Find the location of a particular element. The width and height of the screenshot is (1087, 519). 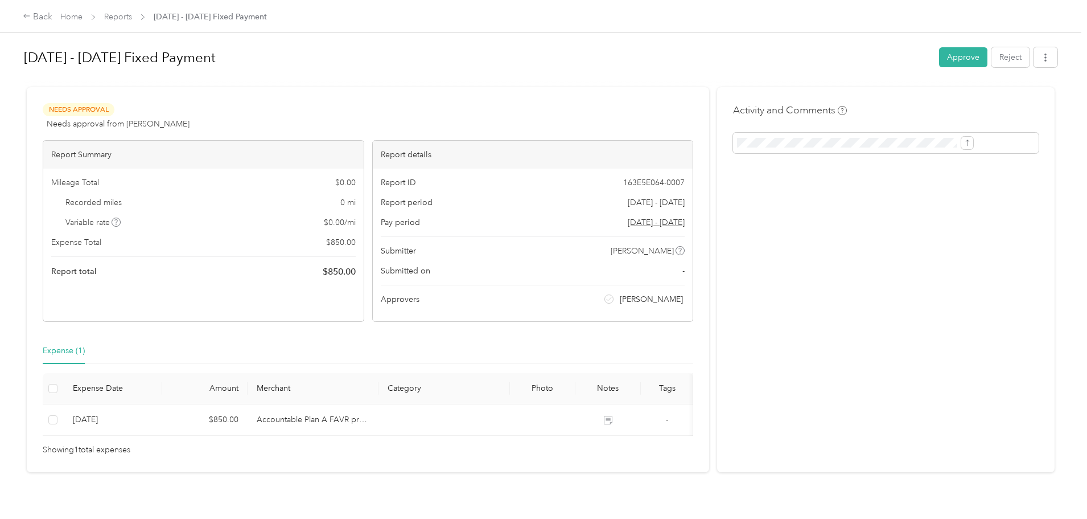

button: Approve is located at coordinates (963, 57).